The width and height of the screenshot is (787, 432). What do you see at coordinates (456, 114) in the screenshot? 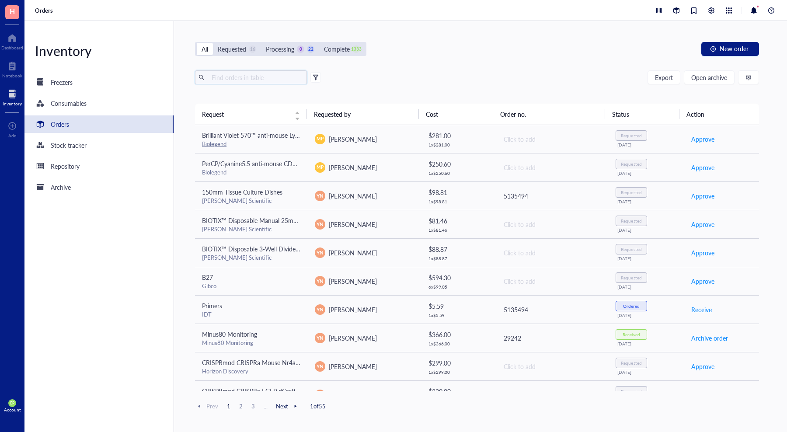
I see `th: Cost` at bounding box center [456, 114].